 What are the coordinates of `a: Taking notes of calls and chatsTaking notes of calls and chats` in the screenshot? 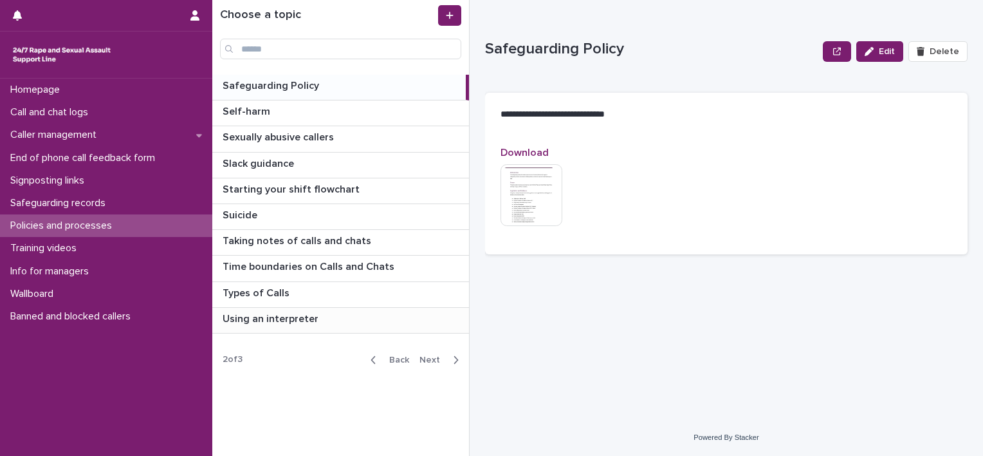 It's located at (340, 243).